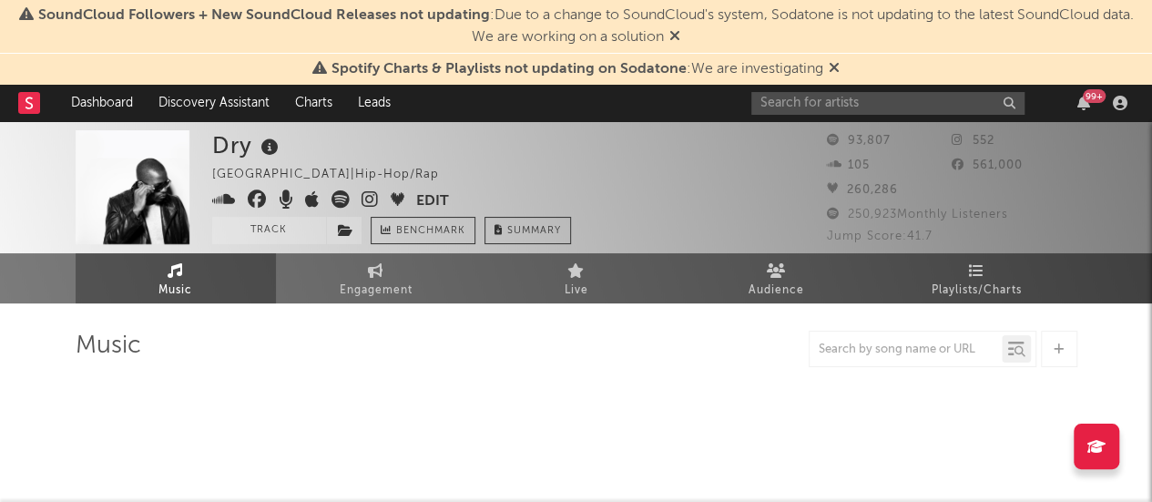 The width and height of the screenshot is (1152, 502). What do you see at coordinates (776, 291) in the screenshot?
I see `span: Audience` at bounding box center [776, 291].